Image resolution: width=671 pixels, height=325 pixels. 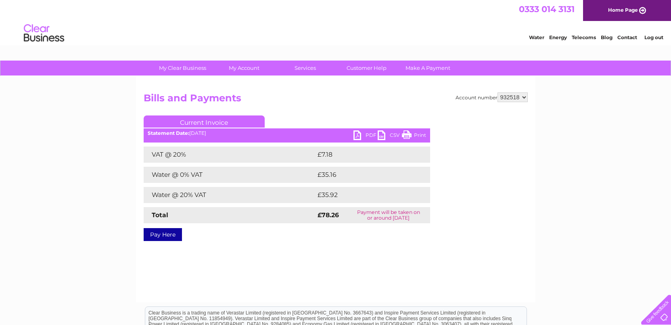 I want to click on strong: Total, so click(x=160, y=215).